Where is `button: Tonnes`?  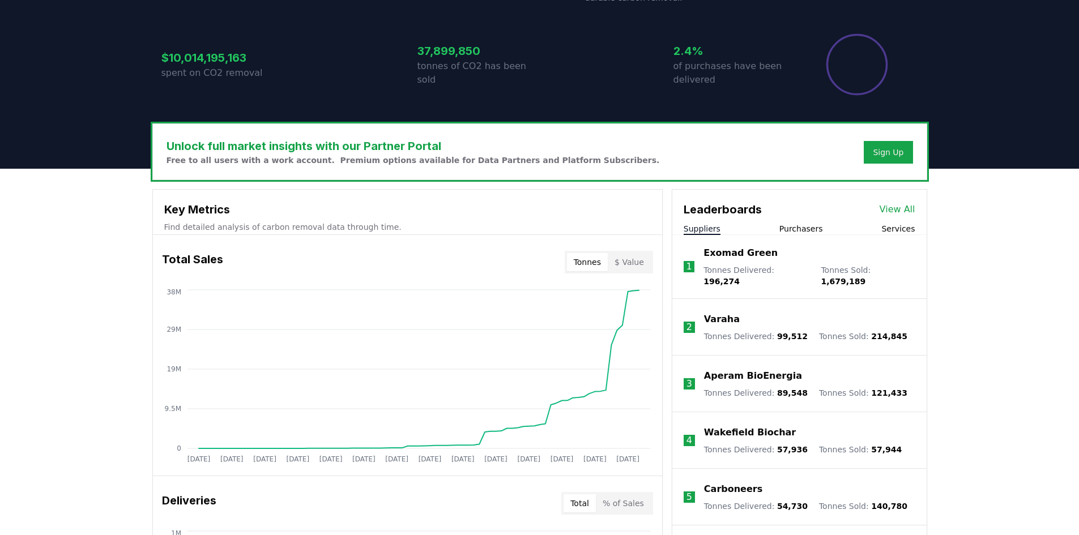
button: Tonnes is located at coordinates (587, 262).